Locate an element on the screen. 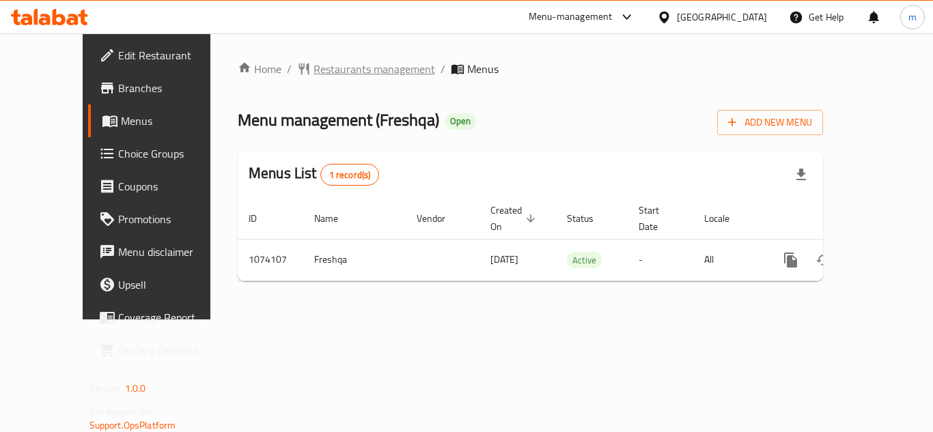 The width and height of the screenshot is (933, 432). div: Menu-management is located at coordinates (570, 17).